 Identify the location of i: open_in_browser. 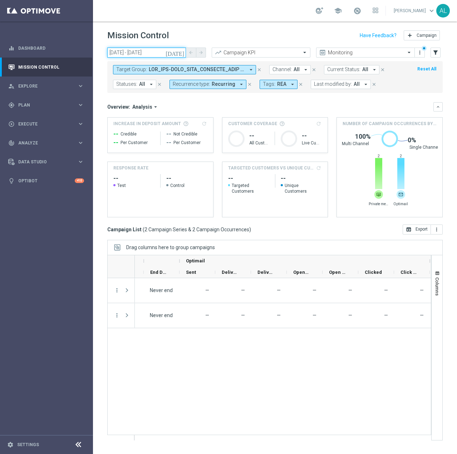
(409, 230).